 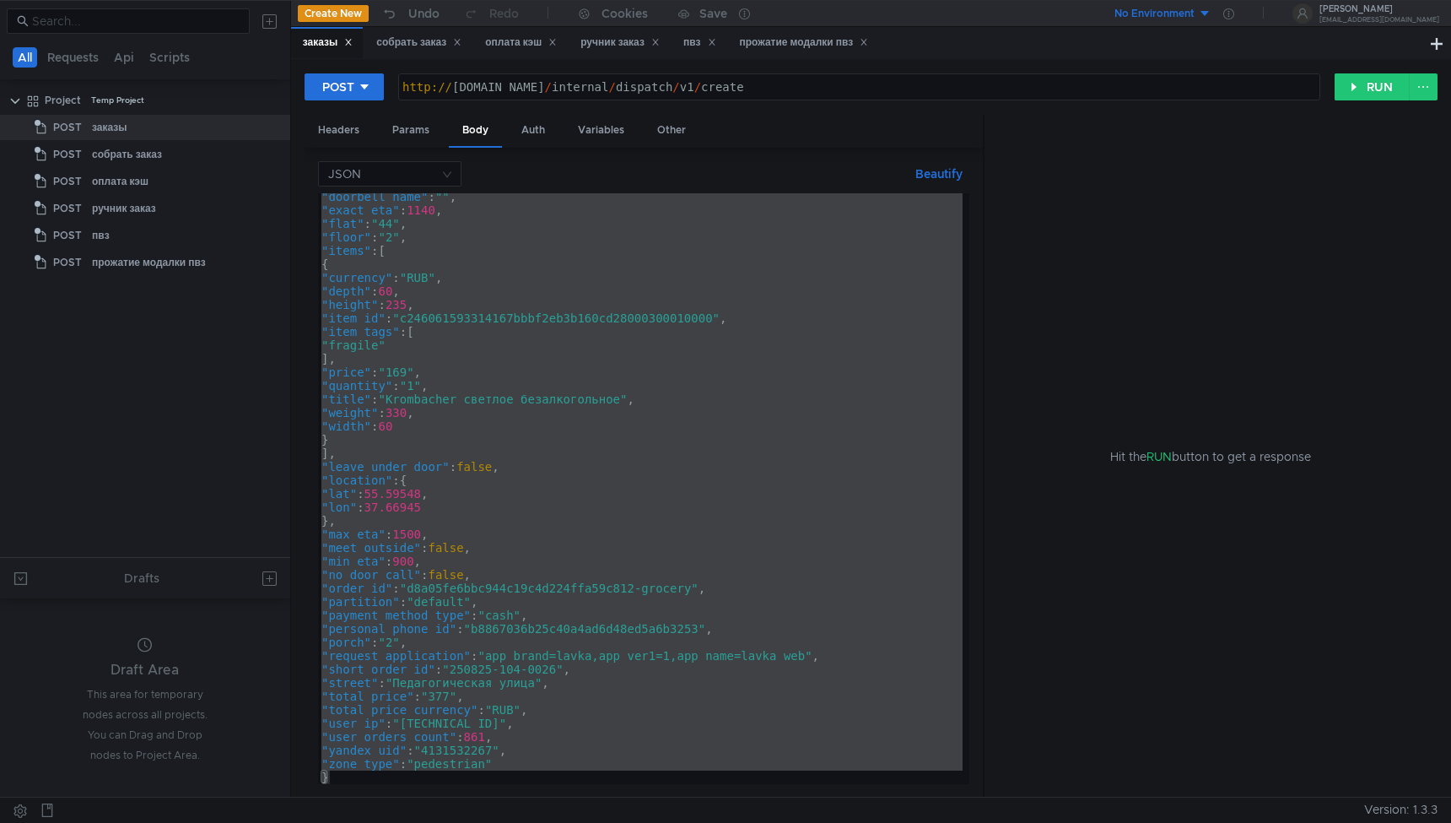 What do you see at coordinates (1154, 13) in the screenshot?
I see `div: No Environment` at bounding box center [1154, 13].